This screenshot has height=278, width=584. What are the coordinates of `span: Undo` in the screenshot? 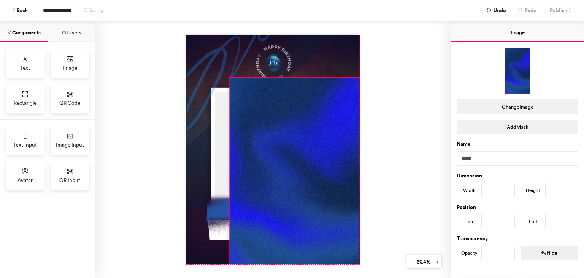 It's located at (500, 10).